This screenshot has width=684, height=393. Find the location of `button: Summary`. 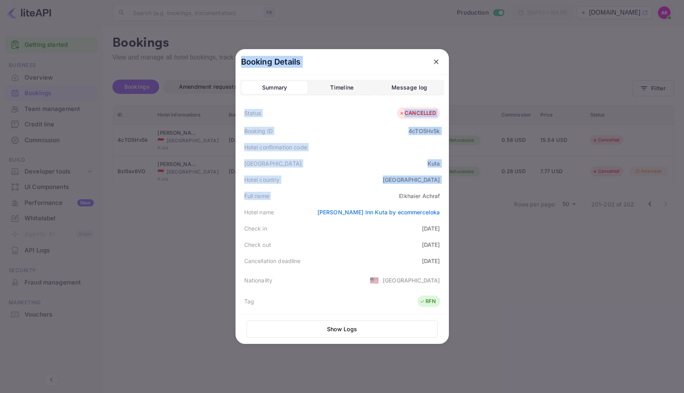

button: Summary is located at coordinates (275, 88).